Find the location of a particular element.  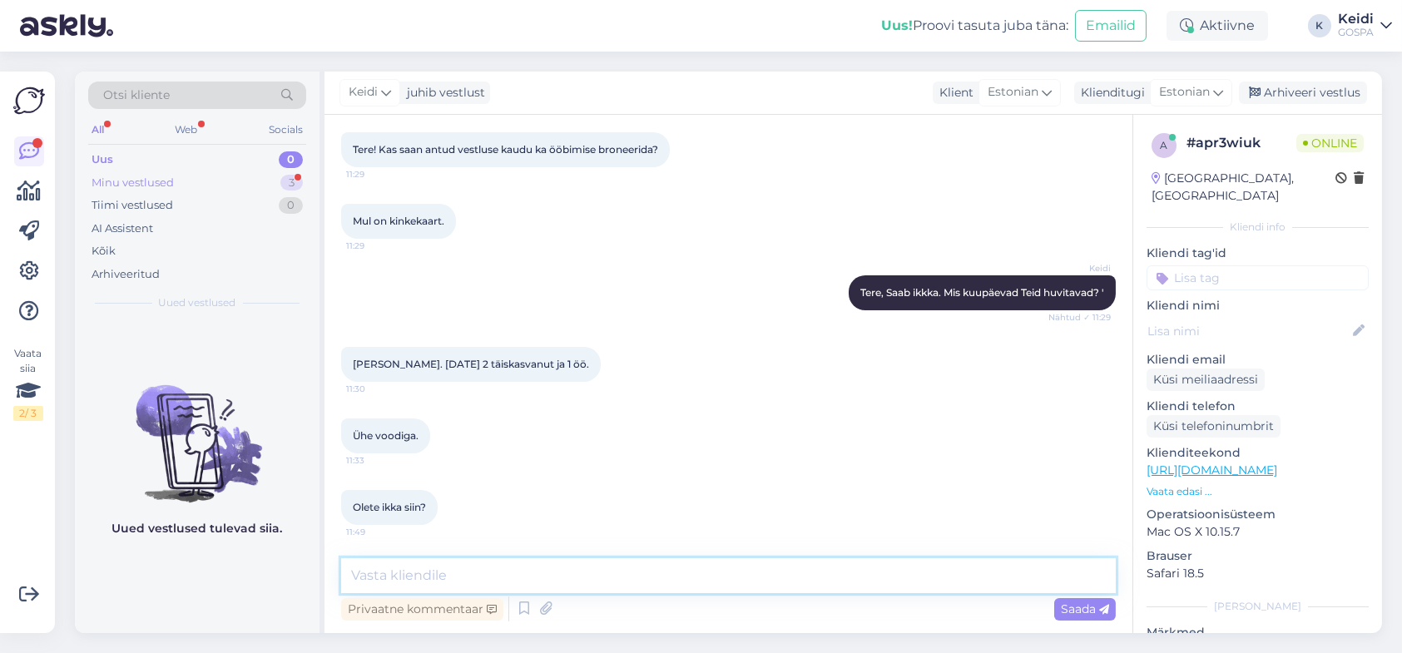

div: Arhiveeritud is located at coordinates (126, 274).